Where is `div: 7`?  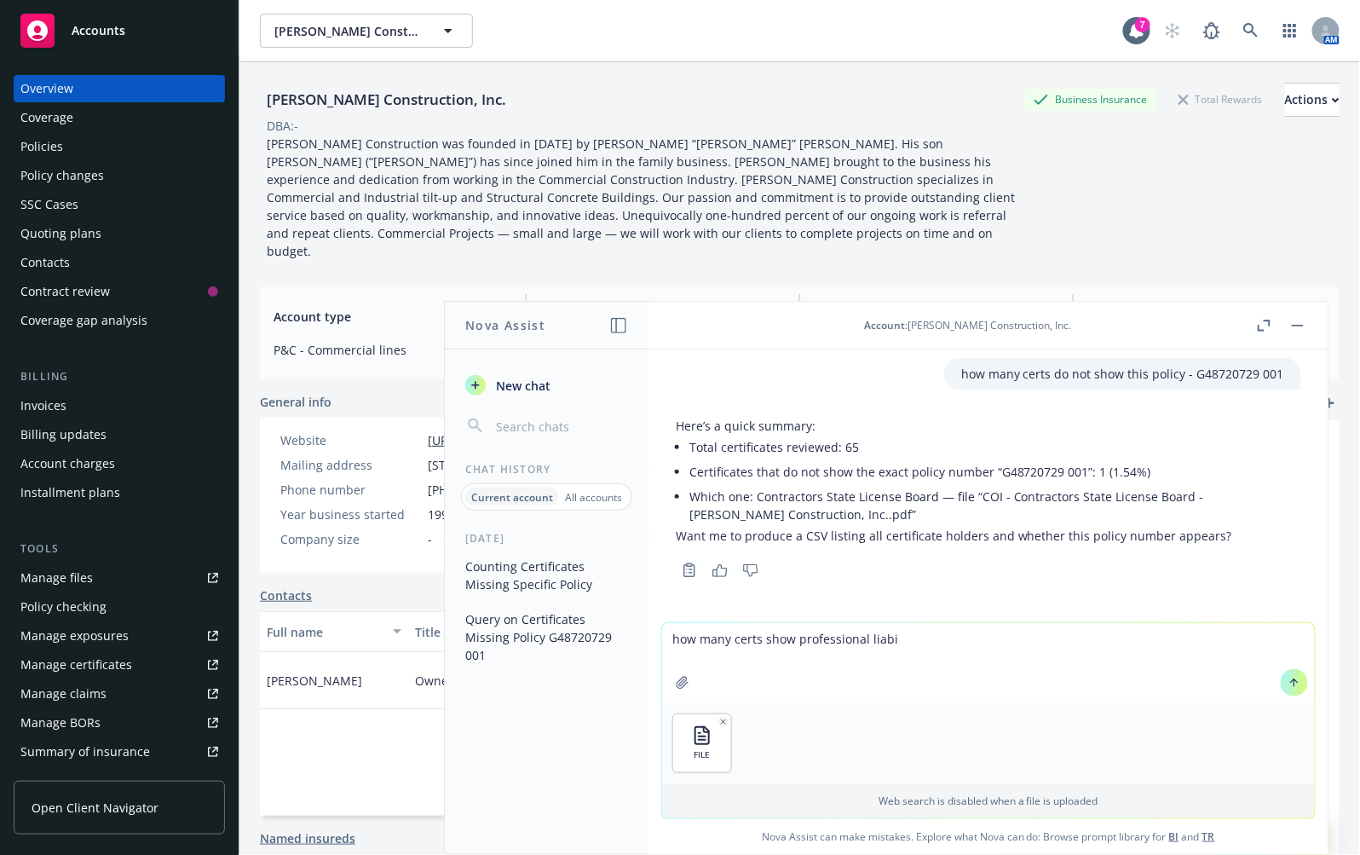 div: 7 is located at coordinates (1143, 25).